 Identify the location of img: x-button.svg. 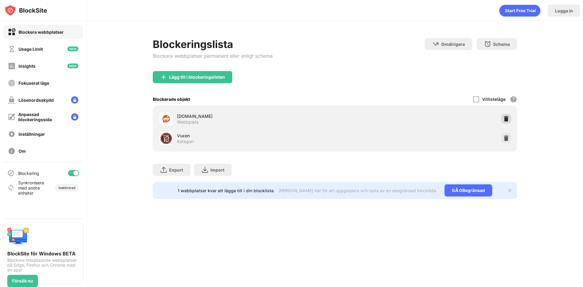
(510, 190).